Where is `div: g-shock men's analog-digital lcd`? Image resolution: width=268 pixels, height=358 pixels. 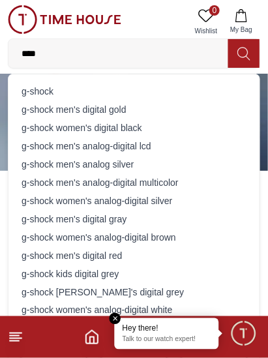
div: g-shock men's analog-digital lcd is located at coordinates (134, 146).